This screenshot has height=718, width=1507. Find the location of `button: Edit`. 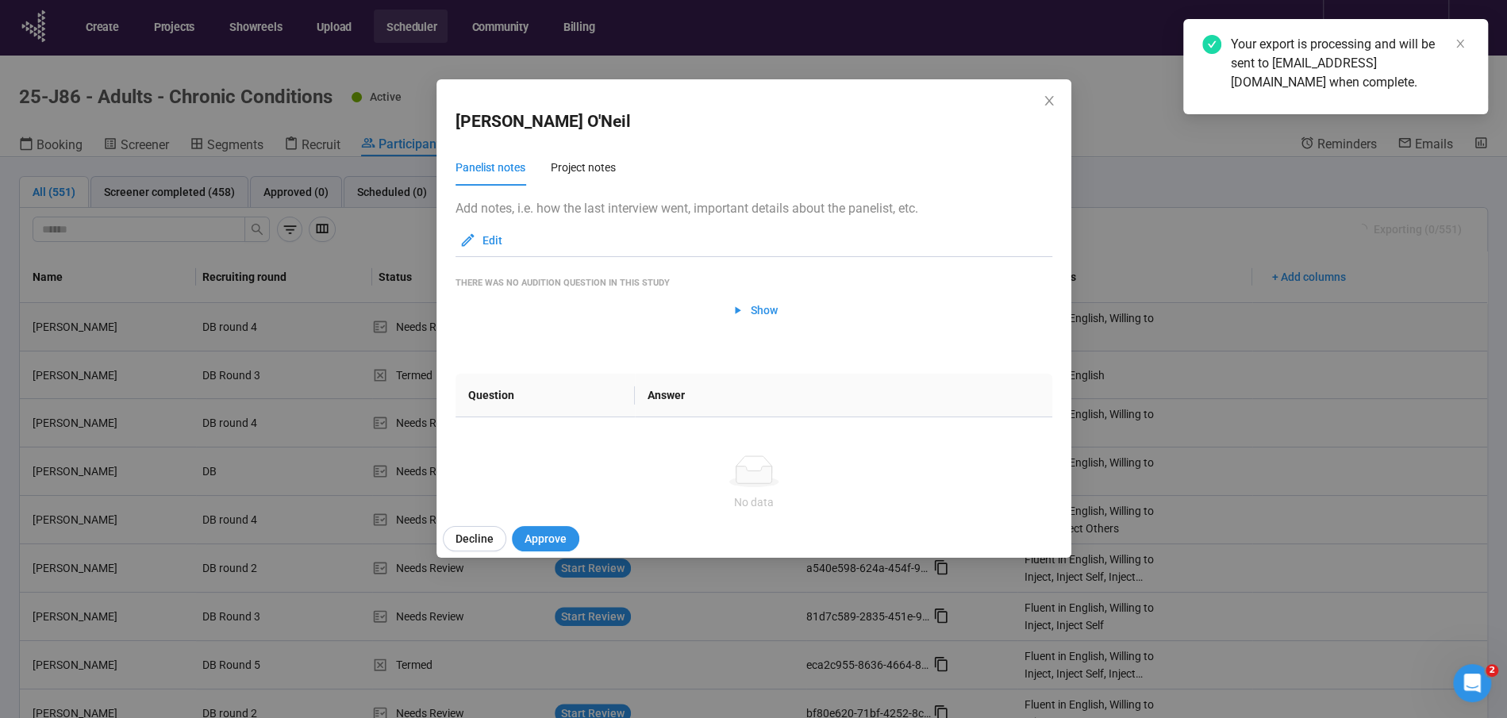

button: Edit is located at coordinates (481, 240).